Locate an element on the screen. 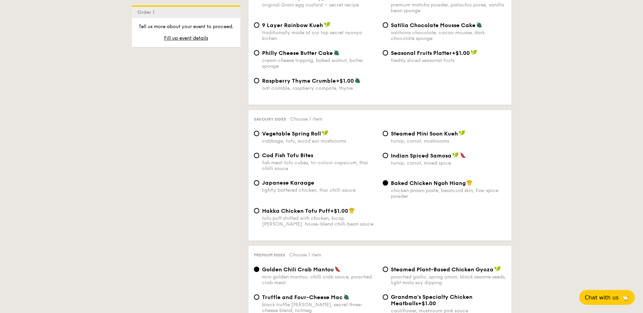 This screenshot has height=313, width=643. input: Indian Spiced Samosaturnip, carrot, mixed spice is located at coordinates (386, 156).